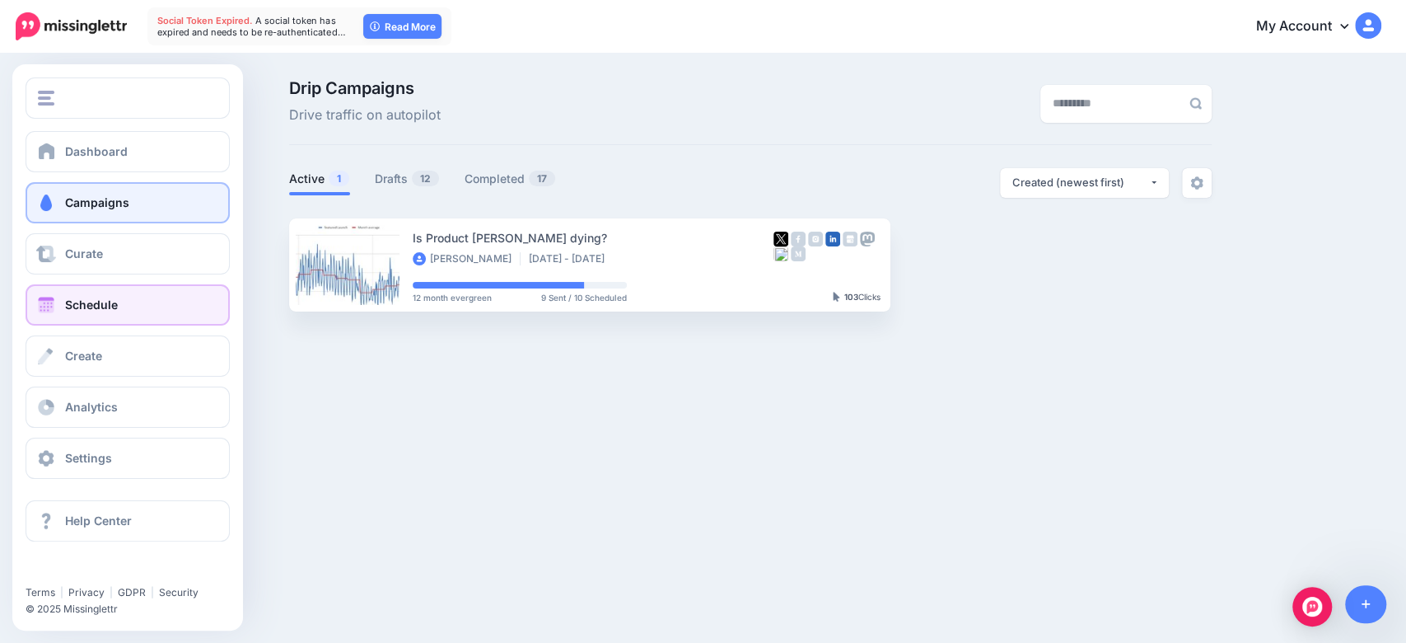 Image resolution: width=1406 pixels, height=643 pixels. What do you see at coordinates (251, 26) in the screenshot?
I see `span: A social token has expired and needs to be re-authenticated…` at bounding box center [251, 26].